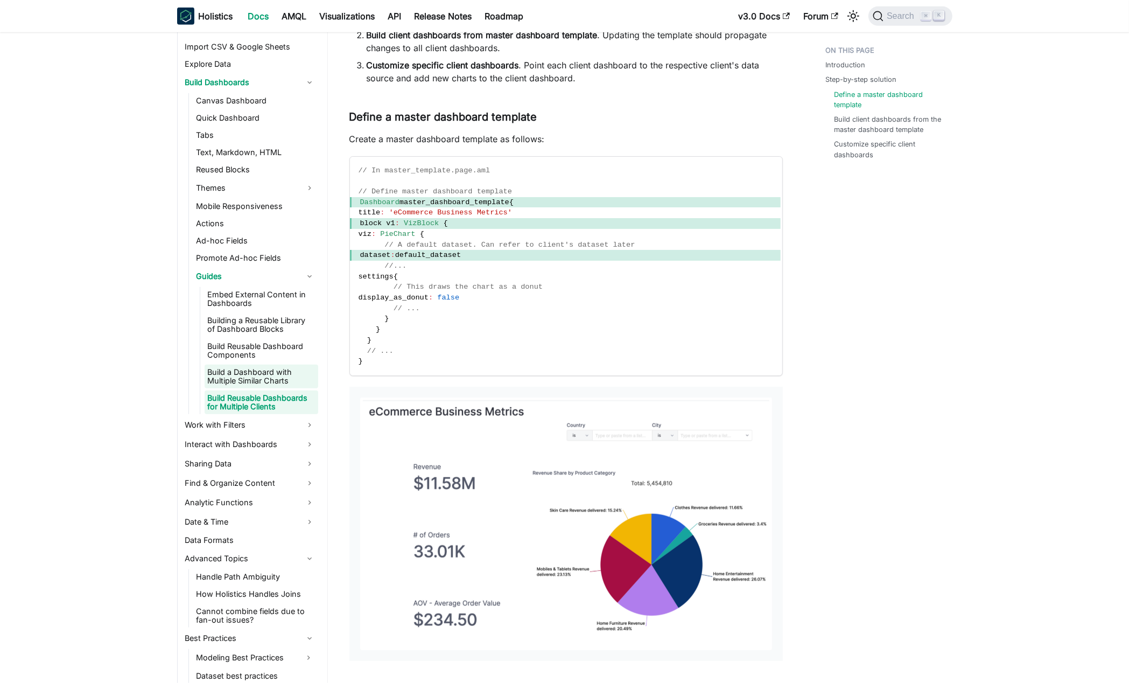  I want to click on span: 'eCommerce Business Metrics', so click(451, 212).